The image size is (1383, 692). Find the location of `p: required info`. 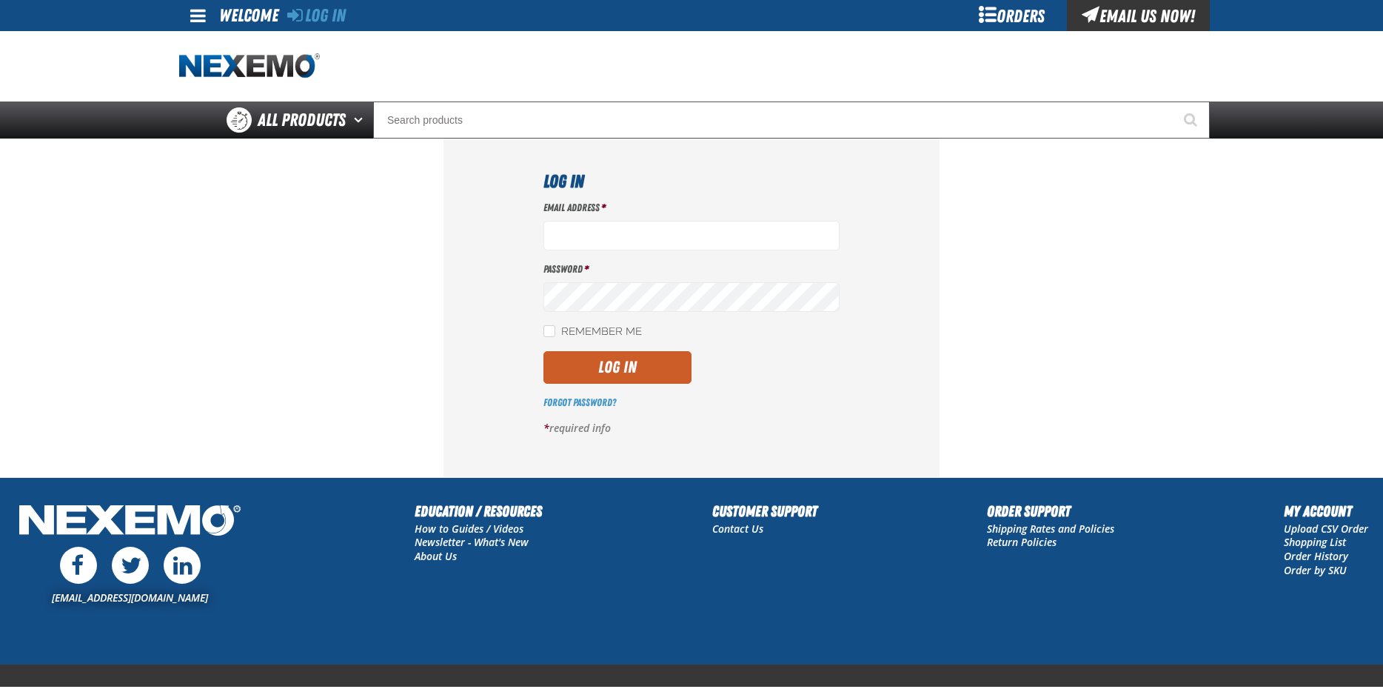

p: required info is located at coordinates (692, 428).